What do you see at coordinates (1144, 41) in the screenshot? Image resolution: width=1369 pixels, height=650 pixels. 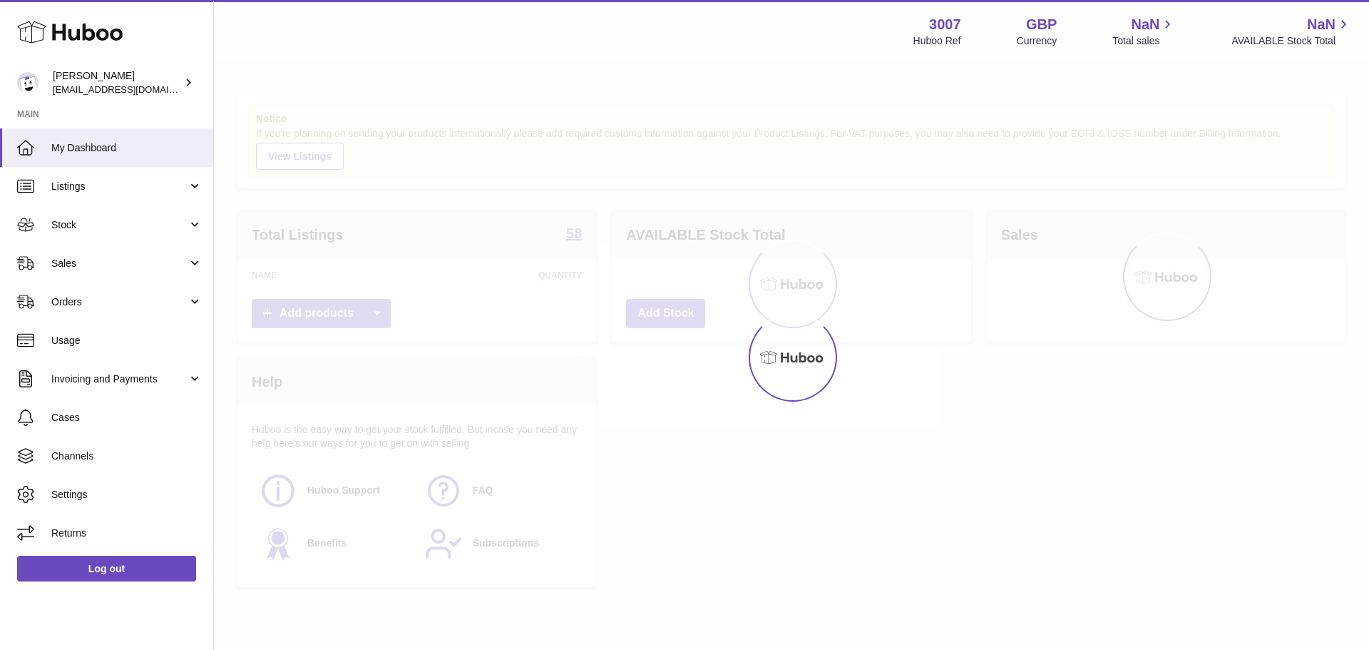 I see `span: Total sales` at bounding box center [1144, 41].